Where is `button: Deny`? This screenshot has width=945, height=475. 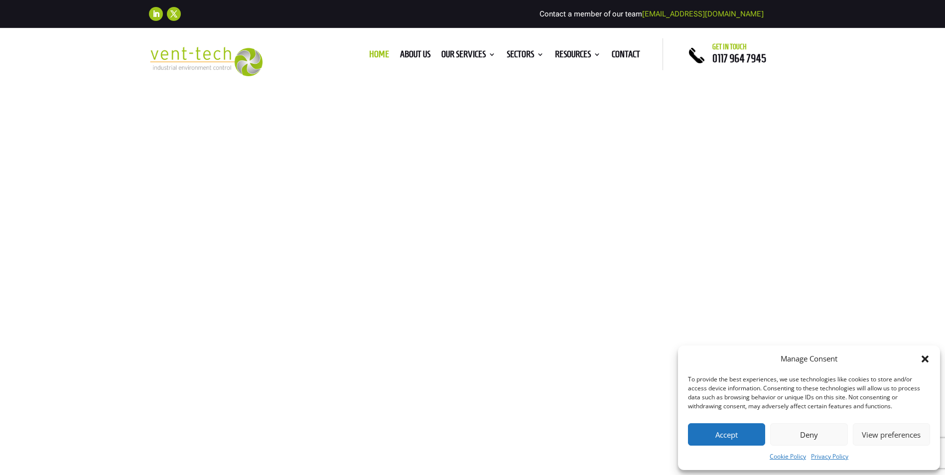
button: Deny is located at coordinates (809, 434).